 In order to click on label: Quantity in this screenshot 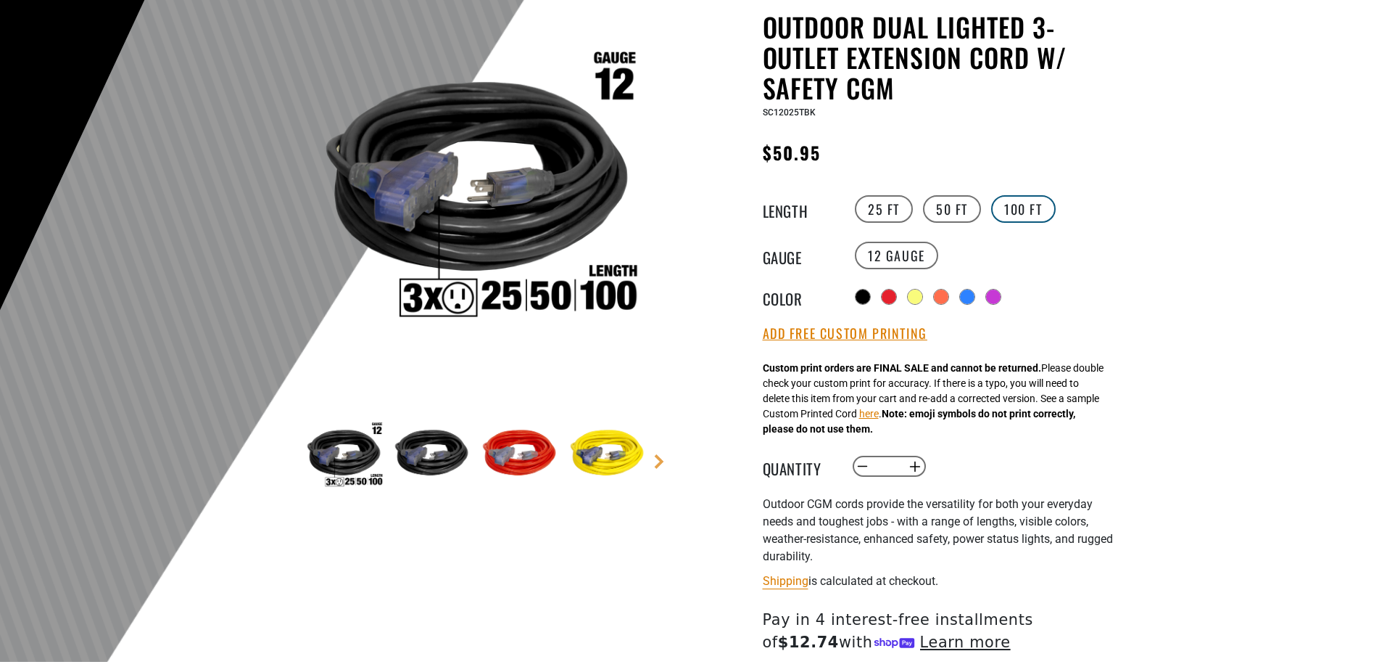, I will do `click(799, 466)`.